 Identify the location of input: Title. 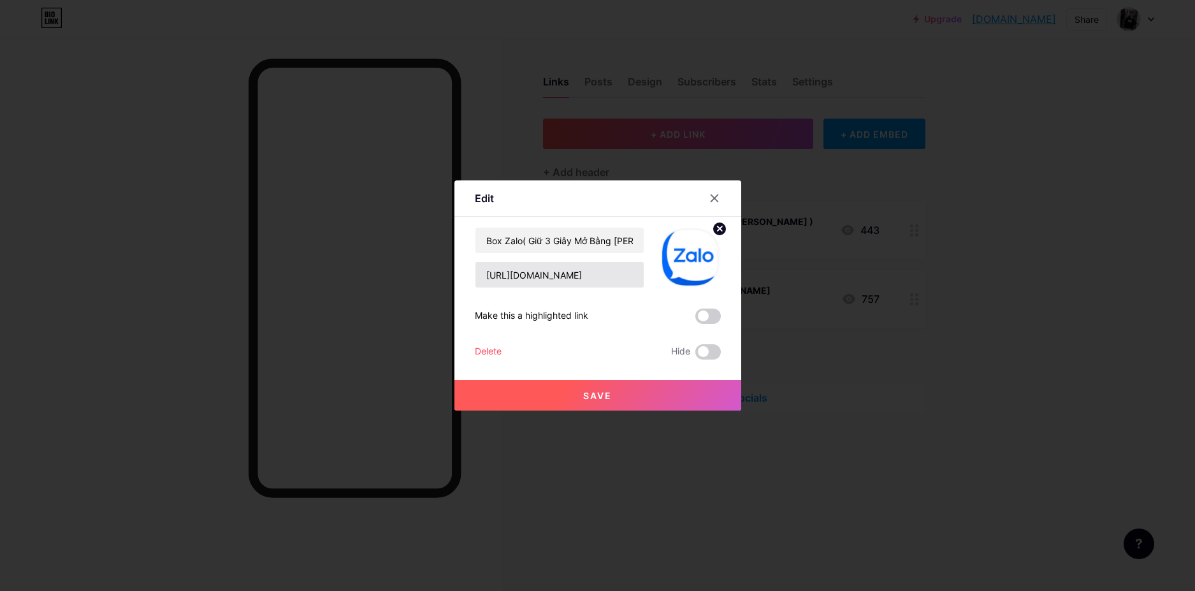
(559, 240).